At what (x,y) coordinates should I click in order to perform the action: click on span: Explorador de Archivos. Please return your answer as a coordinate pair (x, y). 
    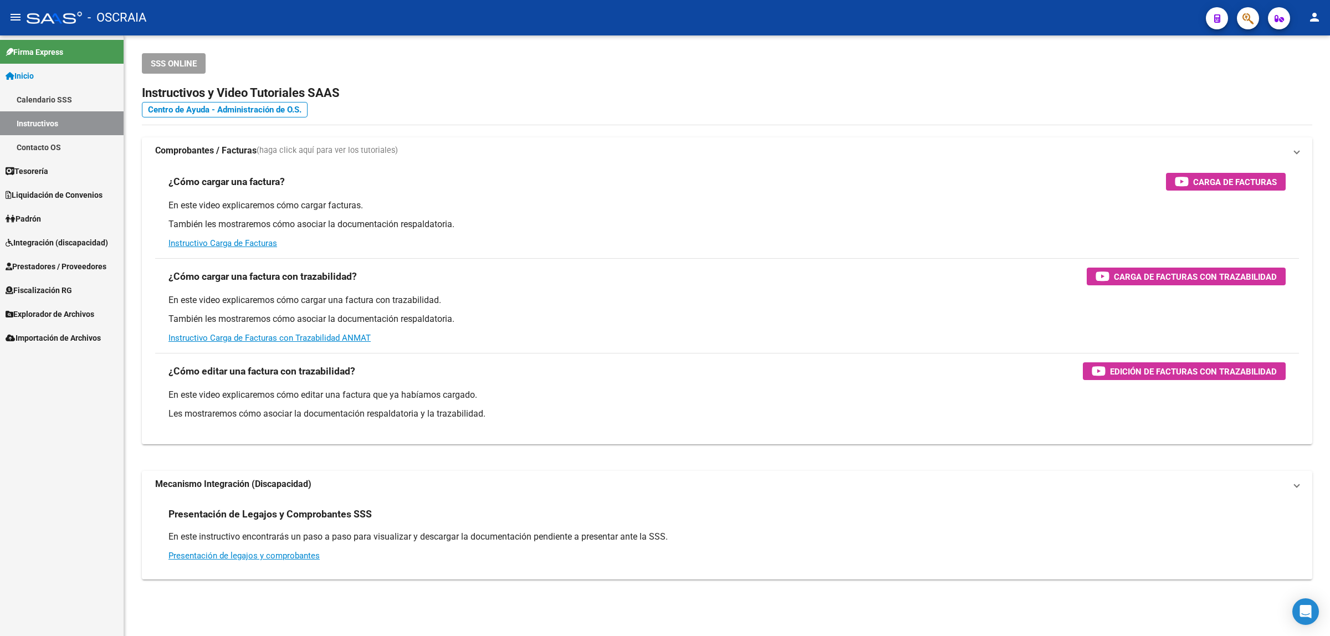
    Looking at the image, I should click on (50, 314).